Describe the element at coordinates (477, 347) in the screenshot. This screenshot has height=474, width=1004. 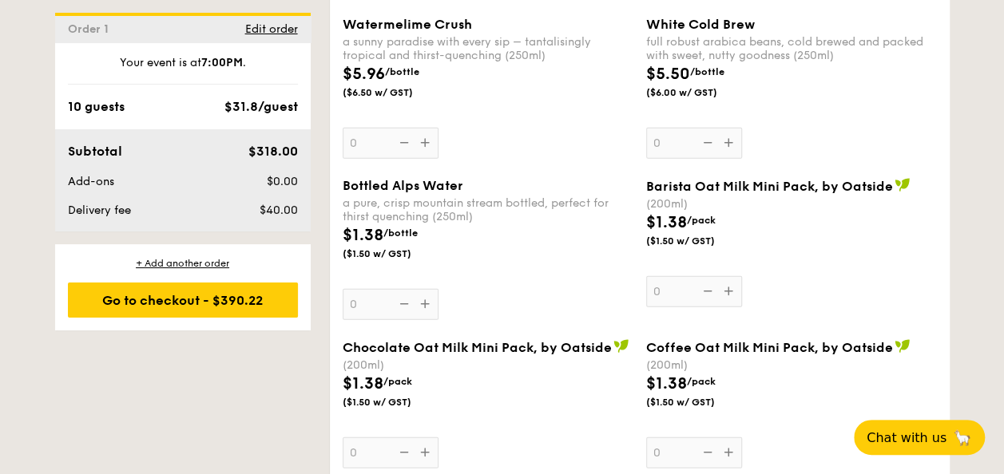
I see `span: Chocolate Oat Milk Mini Pack, by Oatside` at that location.